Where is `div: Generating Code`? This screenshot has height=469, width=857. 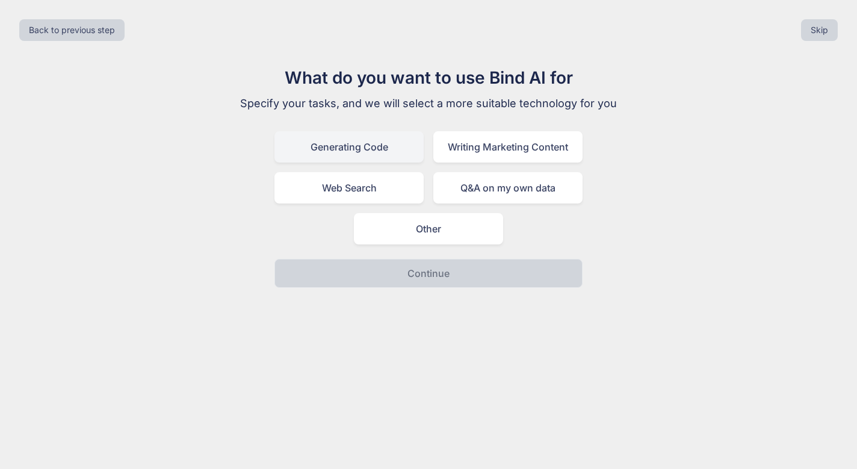
div: Generating Code is located at coordinates (349, 147).